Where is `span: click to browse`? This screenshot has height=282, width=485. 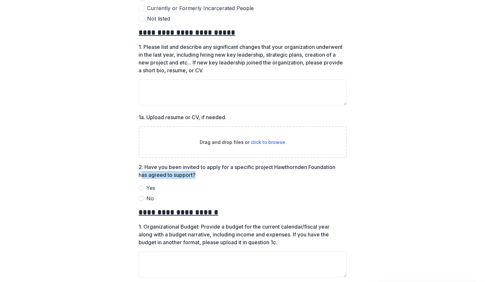 span: click to browse is located at coordinates (268, 142).